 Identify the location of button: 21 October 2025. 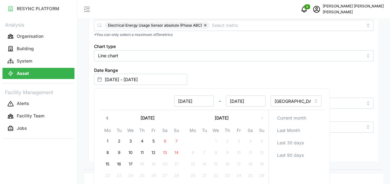
(204, 176).